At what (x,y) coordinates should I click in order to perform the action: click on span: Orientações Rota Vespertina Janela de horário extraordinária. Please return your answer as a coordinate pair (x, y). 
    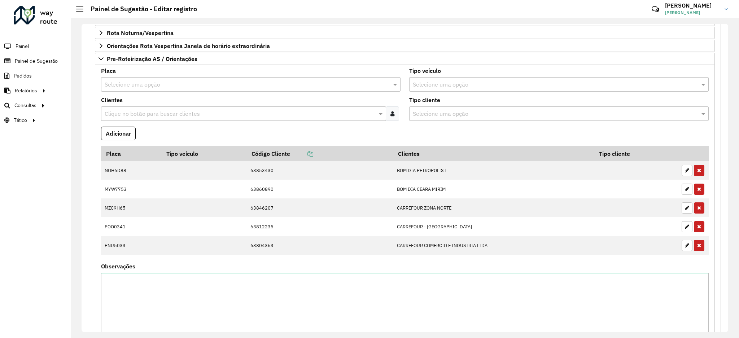
    Looking at the image, I should click on (188, 46).